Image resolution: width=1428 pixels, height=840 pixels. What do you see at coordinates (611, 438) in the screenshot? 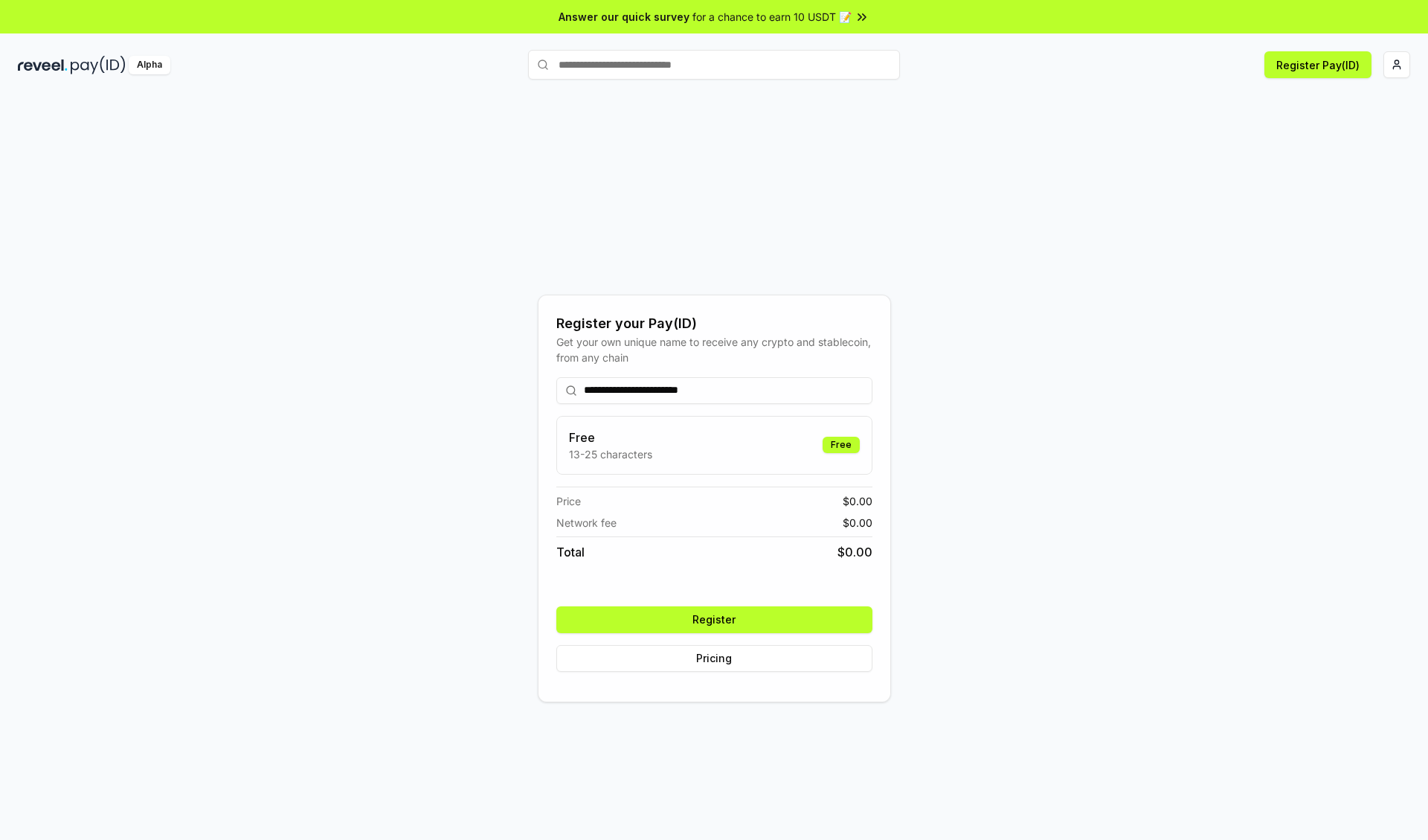
I see `h3: Free` at bounding box center [611, 438].